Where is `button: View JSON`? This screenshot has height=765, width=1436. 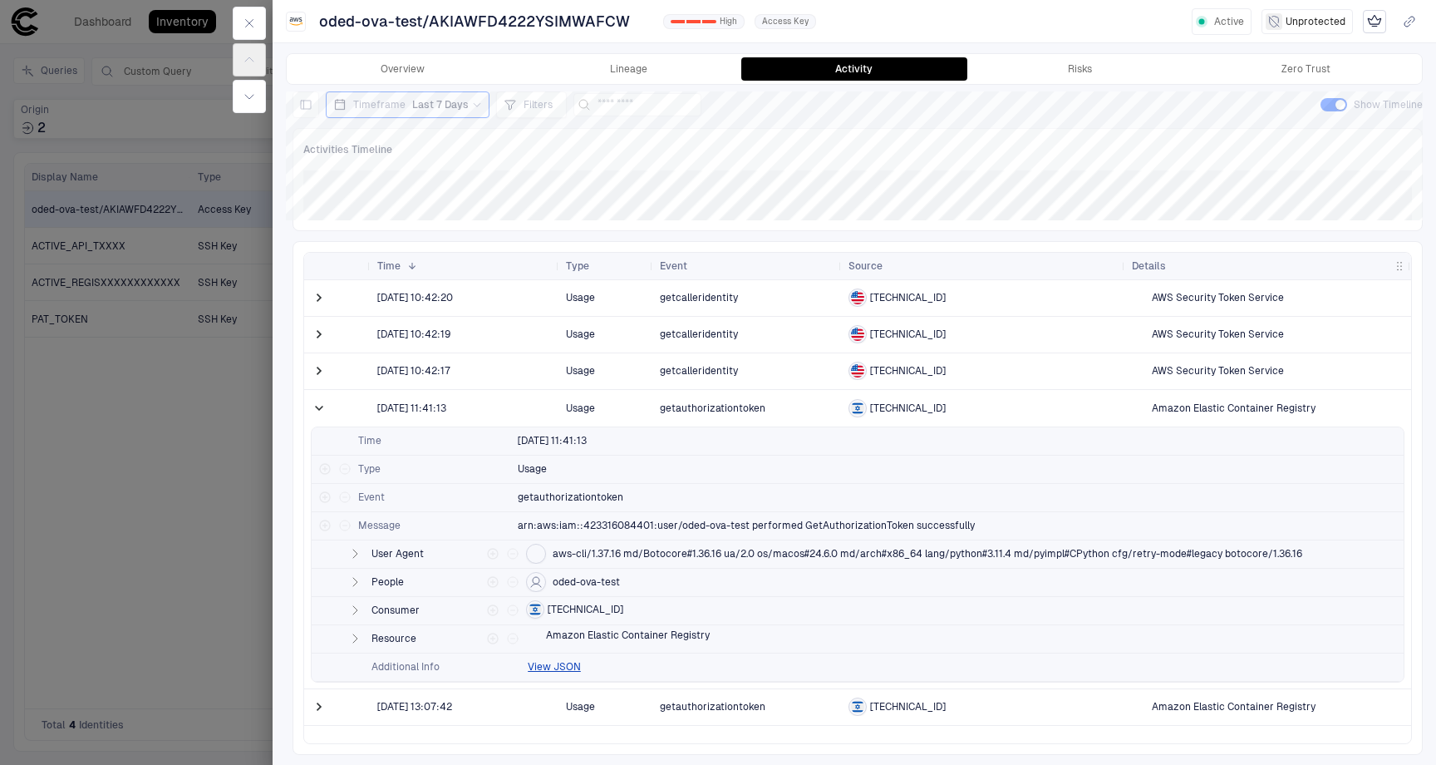 button: View JSON is located at coordinates (554, 667).